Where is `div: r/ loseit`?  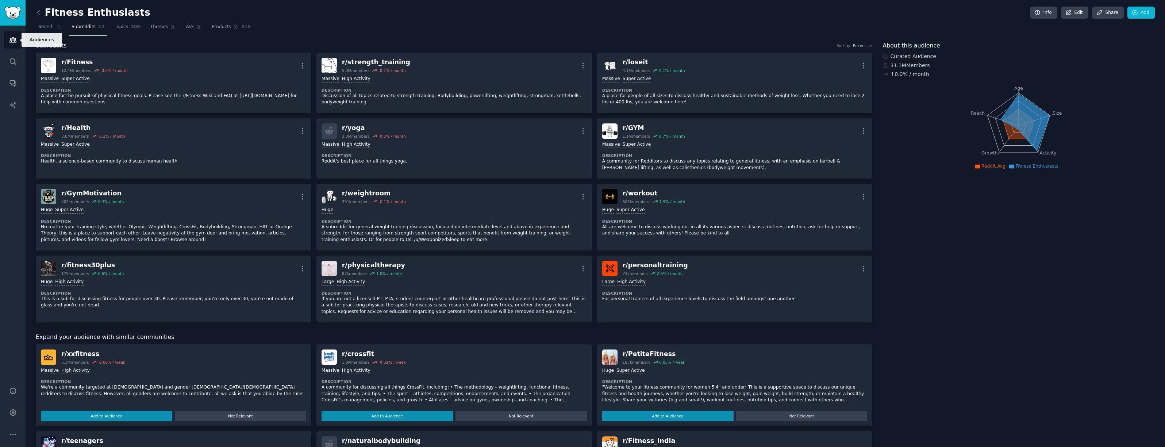
div: r/ loseit is located at coordinates (653, 62).